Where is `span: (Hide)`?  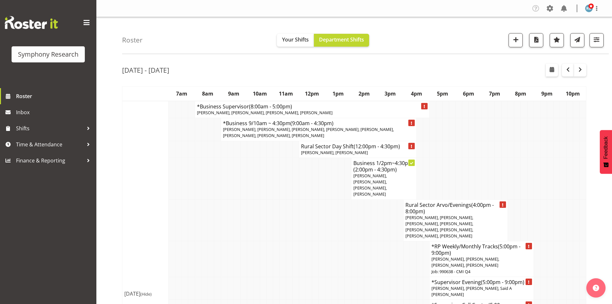 span: (Hide) is located at coordinates (146, 294).